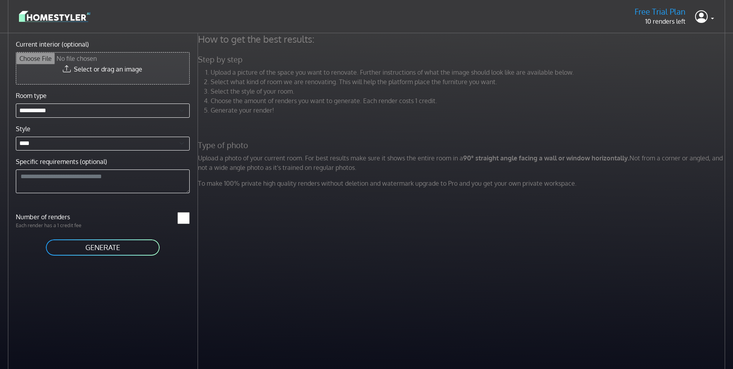 This screenshot has width=733, height=369. Describe the element at coordinates (57, 225) in the screenshot. I see `p: Each render has a 1 credit fee` at that location.